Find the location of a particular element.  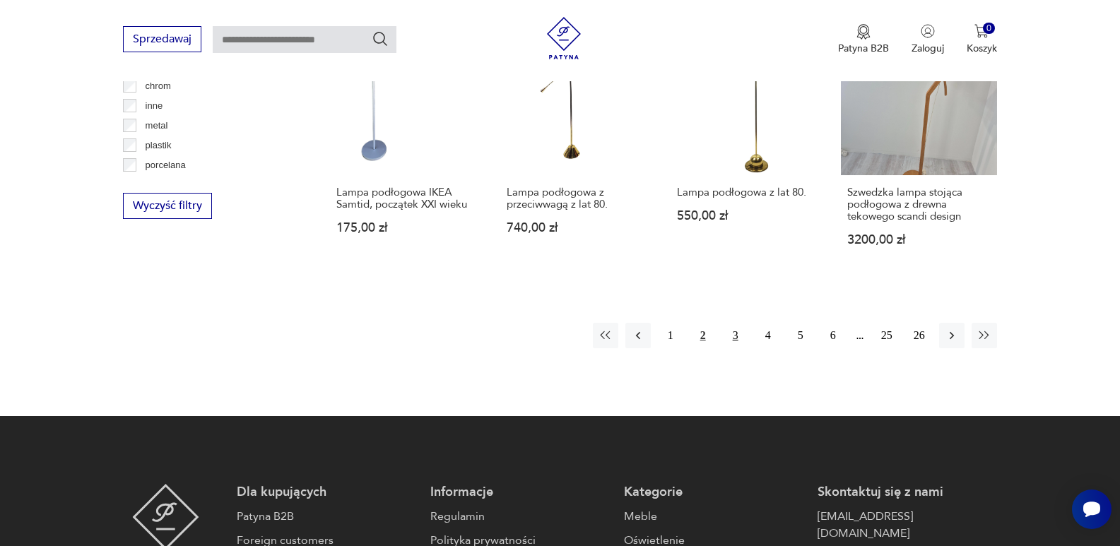

p: inne is located at coordinates (154, 106).